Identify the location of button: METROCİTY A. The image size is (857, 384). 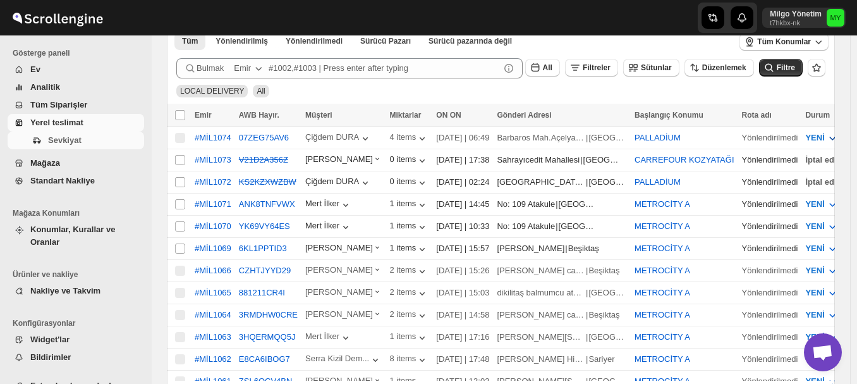
(662, 270).